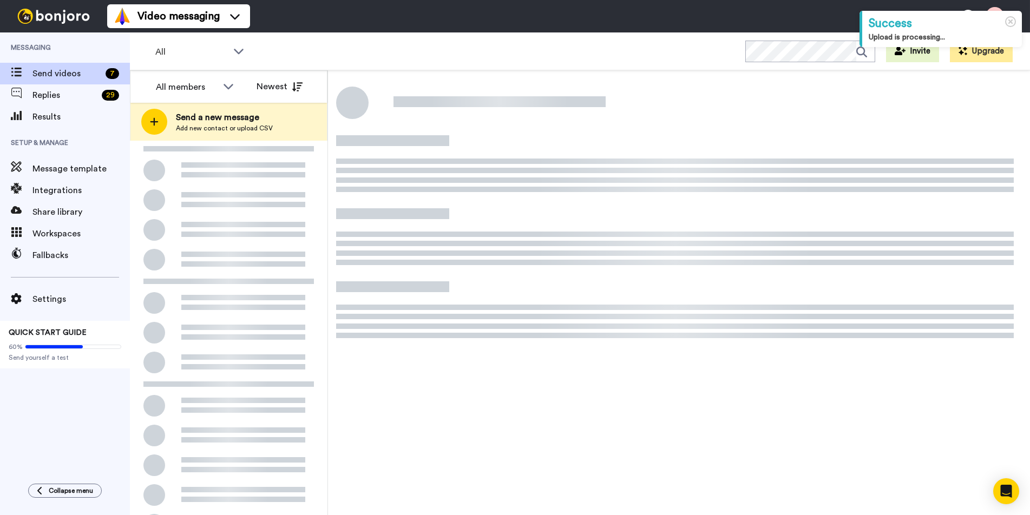 The width and height of the screenshot is (1030, 515). I want to click on div: All members, so click(187, 87).